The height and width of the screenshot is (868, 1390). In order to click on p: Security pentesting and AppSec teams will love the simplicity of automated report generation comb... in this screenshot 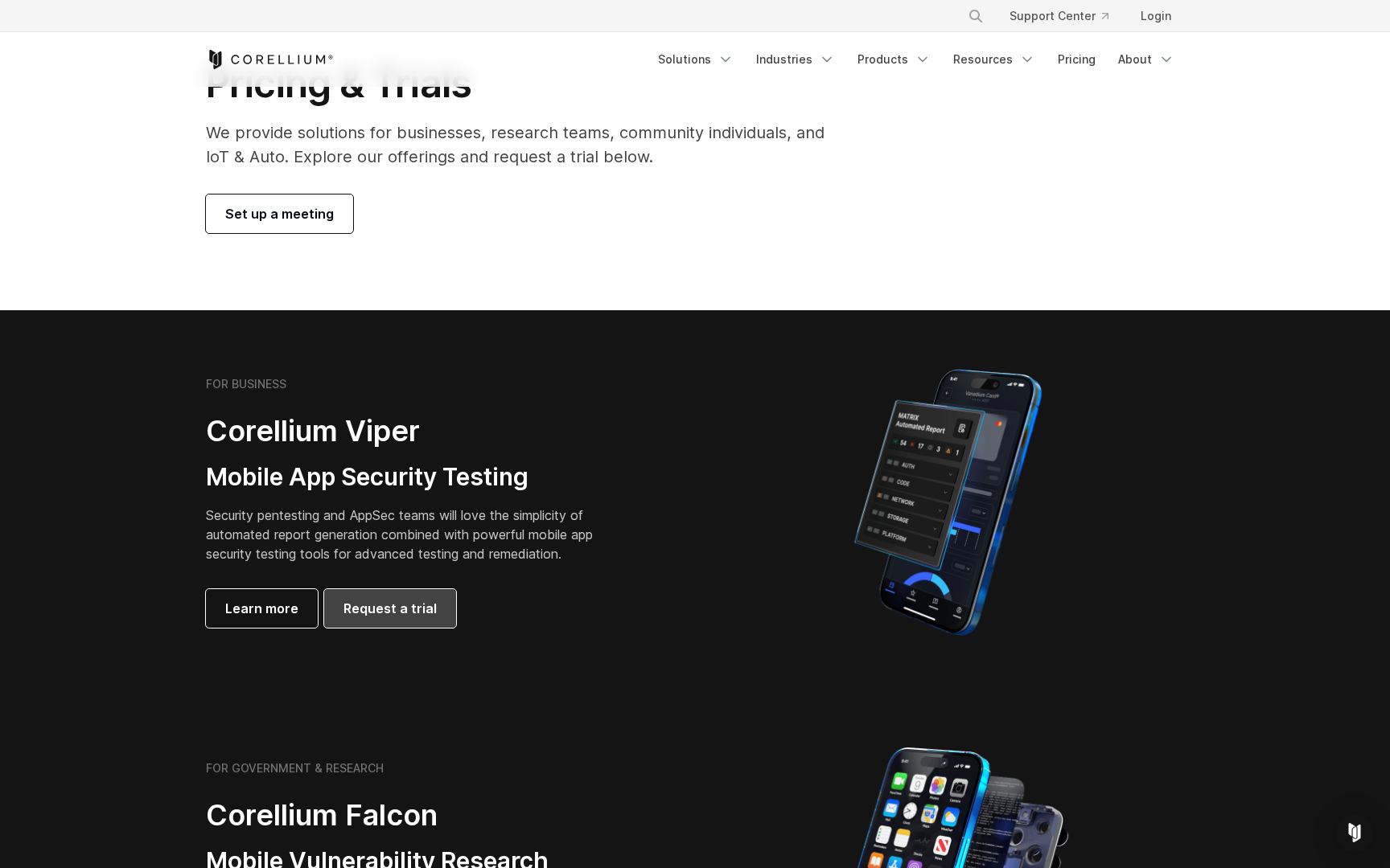, I will do `click(412, 535)`.